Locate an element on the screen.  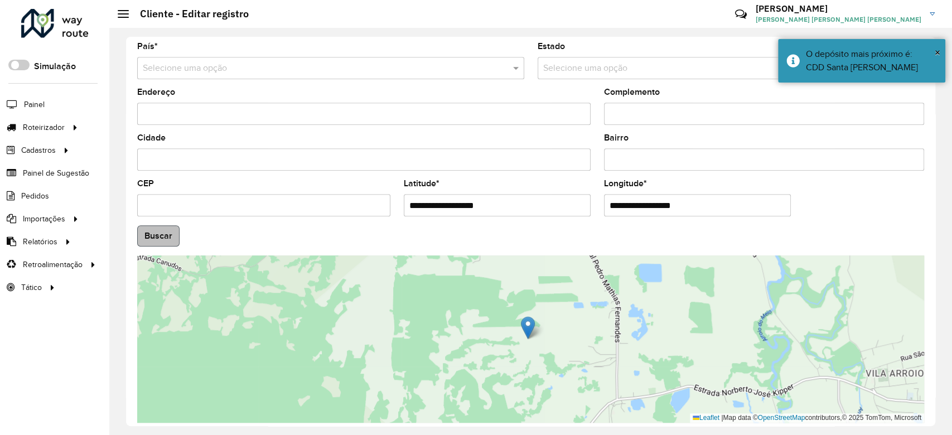
span: Importações is located at coordinates (44, 219).